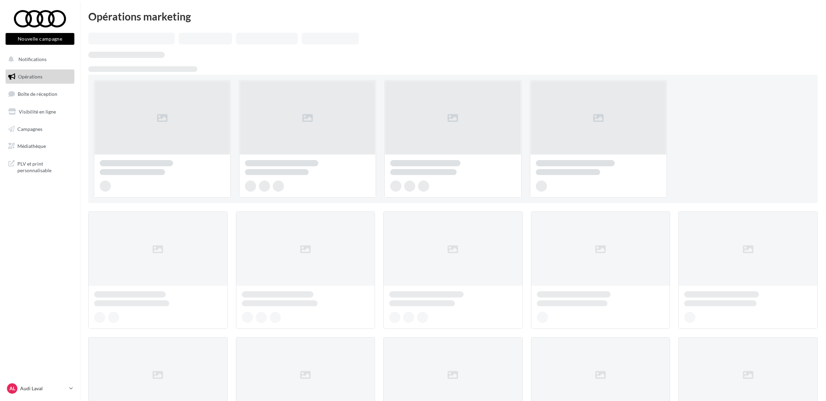  I want to click on a: PLV et print personnalisable, so click(40, 166).